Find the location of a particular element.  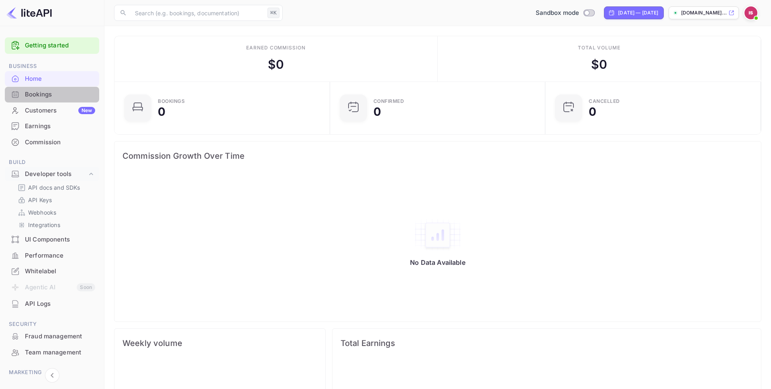

p: No Data Available is located at coordinates (438, 262).